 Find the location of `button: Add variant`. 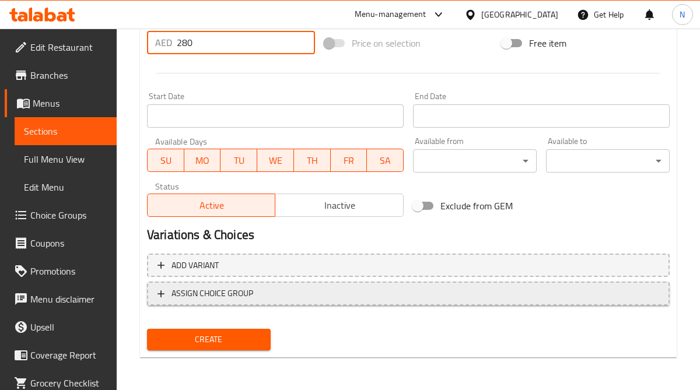

button: Add variant is located at coordinates (408, 265).